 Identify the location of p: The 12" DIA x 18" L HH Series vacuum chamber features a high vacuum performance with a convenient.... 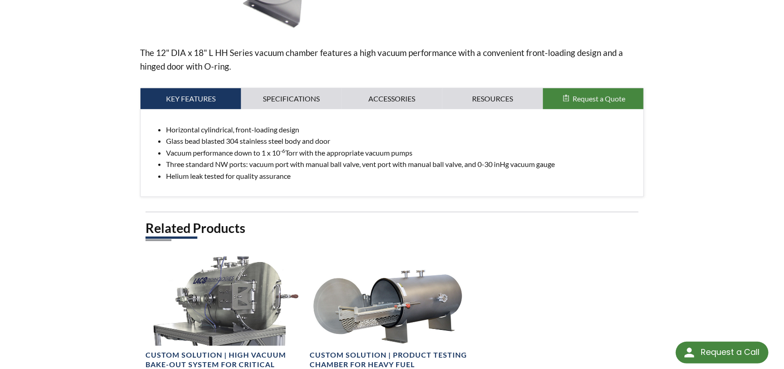
(392, 60).